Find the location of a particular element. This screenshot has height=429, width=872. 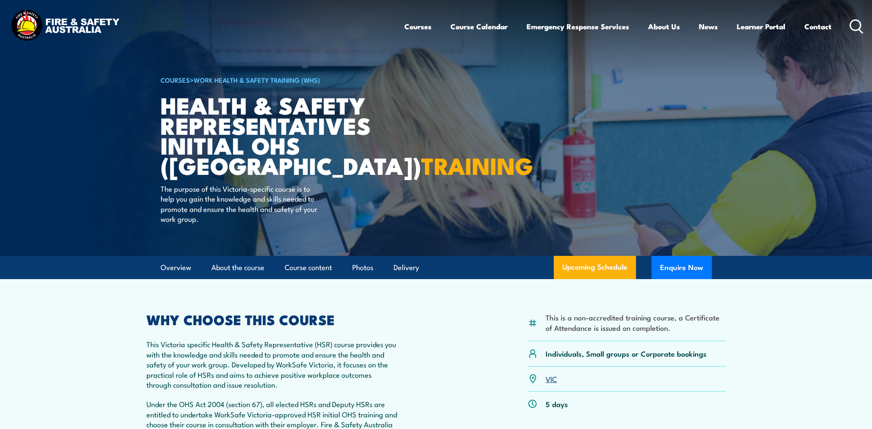

p: The purpose of this Victoria-specific course is to help you gain the knowledge and skills needed ... is located at coordinates (239, 204).